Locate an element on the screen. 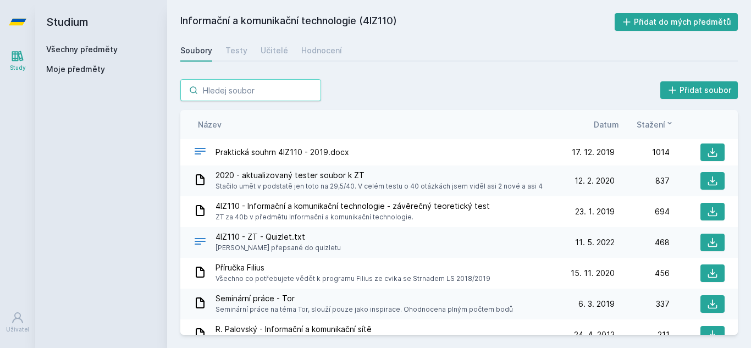 This screenshot has width=751, height=348. h2: Informační a komunikační technologie (4IZ110) is located at coordinates (397, 22).